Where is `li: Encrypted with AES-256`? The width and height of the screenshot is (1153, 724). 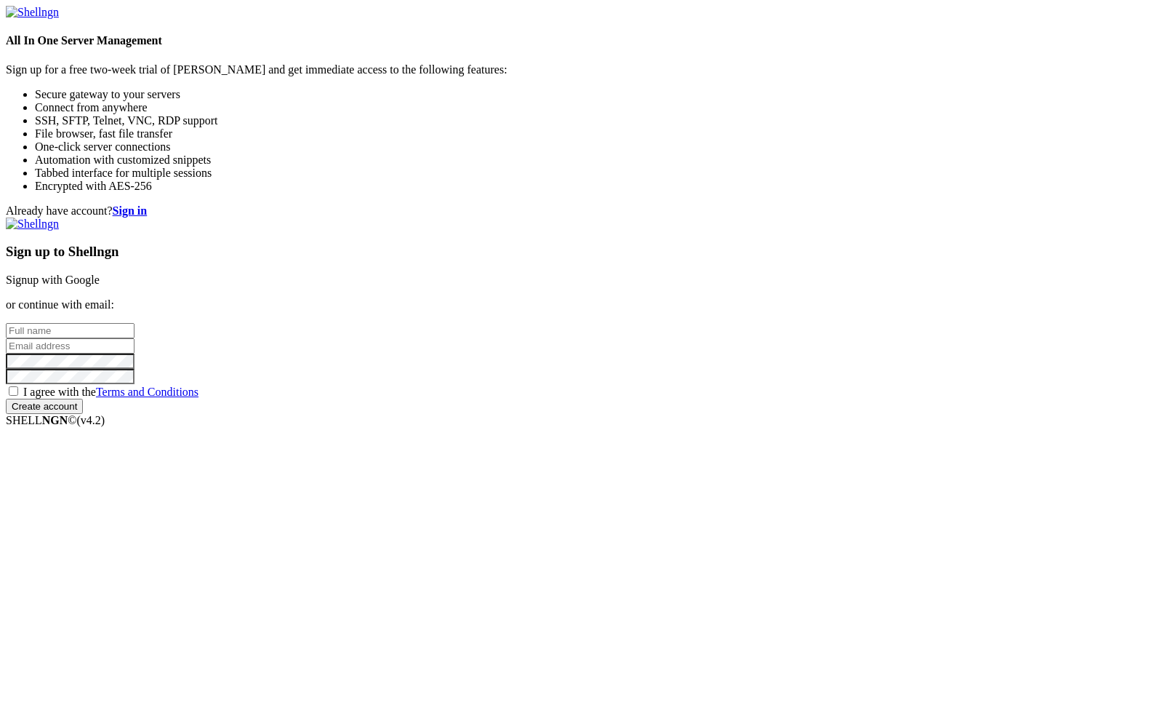
li: Encrypted with AES-256 is located at coordinates (591, 186).